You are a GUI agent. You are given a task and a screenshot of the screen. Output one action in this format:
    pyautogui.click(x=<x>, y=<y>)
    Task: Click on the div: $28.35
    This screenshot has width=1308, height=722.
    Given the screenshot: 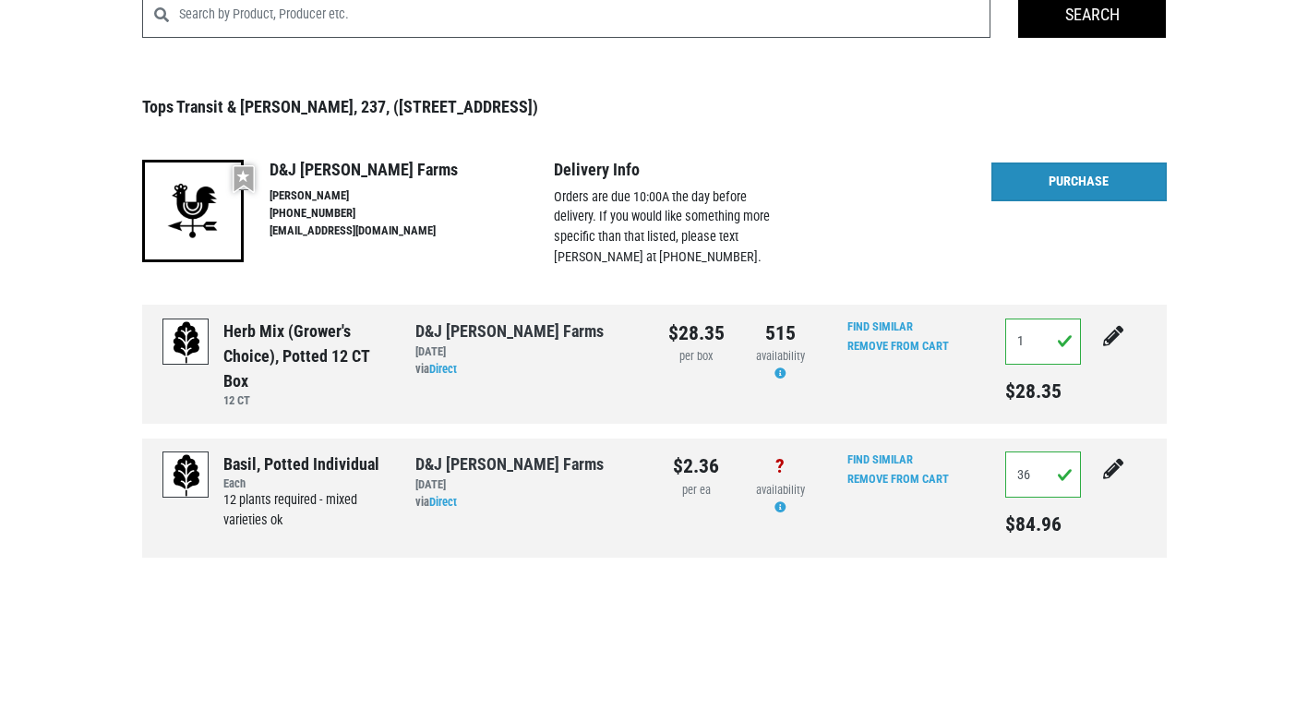 What is the action you would take?
    pyautogui.click(x=696, y=333)
    